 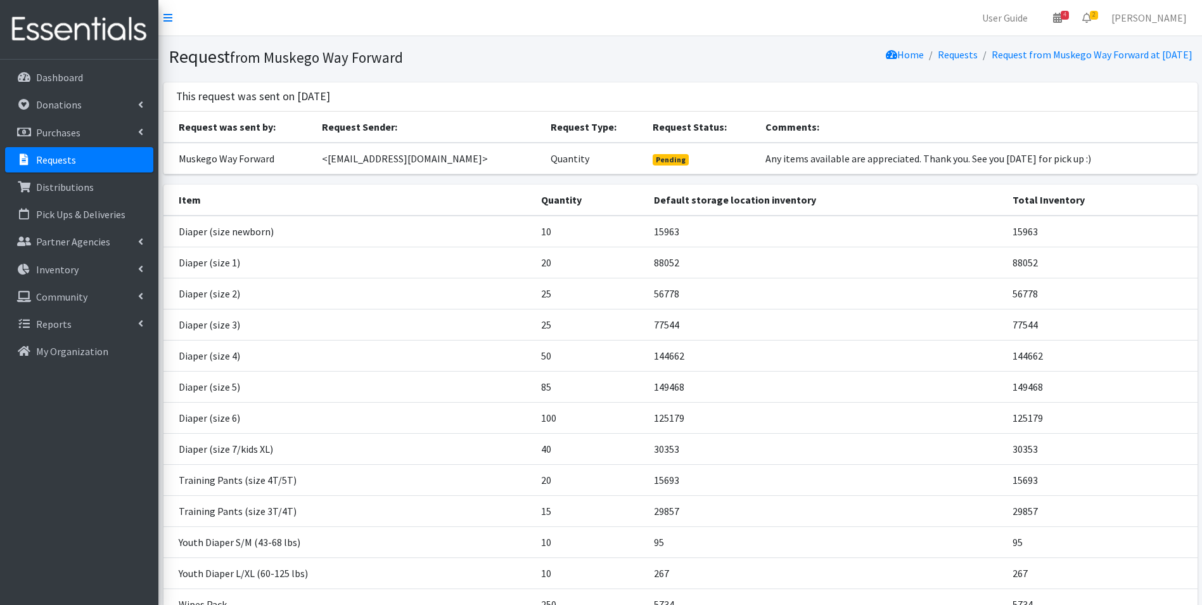 I want to click on p: Community, so click(x=61, y=297).